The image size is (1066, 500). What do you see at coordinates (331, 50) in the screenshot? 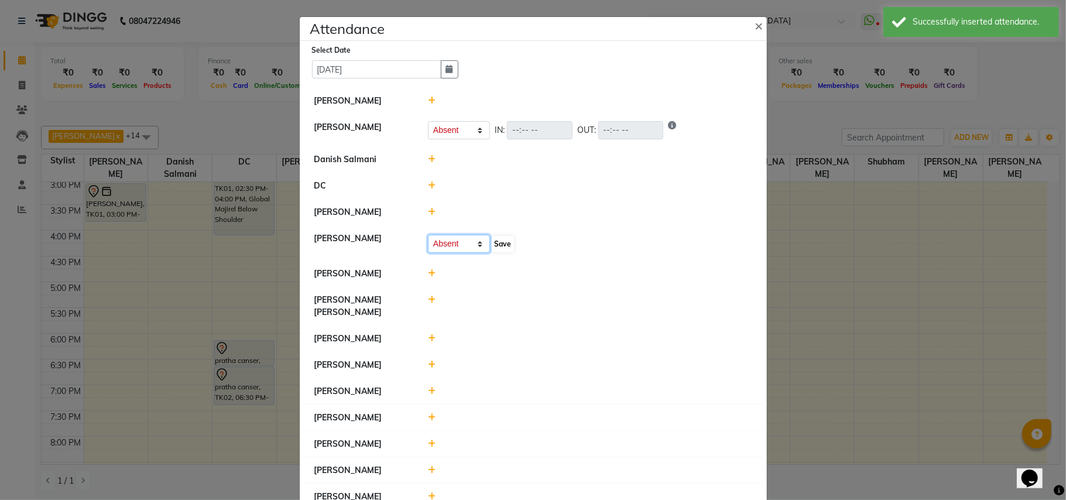
I see `label: Select Date` at bounding box center [331, 50].